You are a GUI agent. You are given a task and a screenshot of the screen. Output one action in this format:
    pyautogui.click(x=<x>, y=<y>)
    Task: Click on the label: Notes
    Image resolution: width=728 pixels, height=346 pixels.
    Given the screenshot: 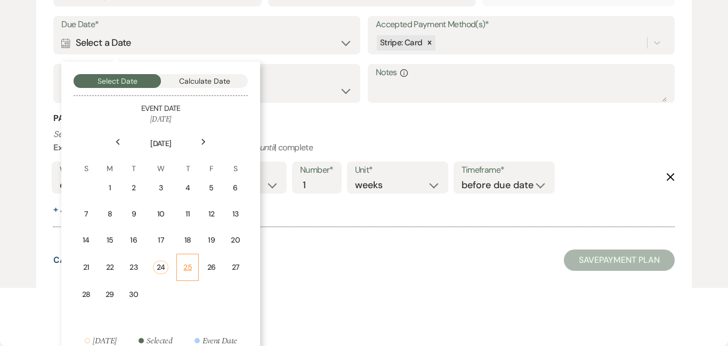 What is the action you would take?
    pyautogui.click(x=522, y=73)
    